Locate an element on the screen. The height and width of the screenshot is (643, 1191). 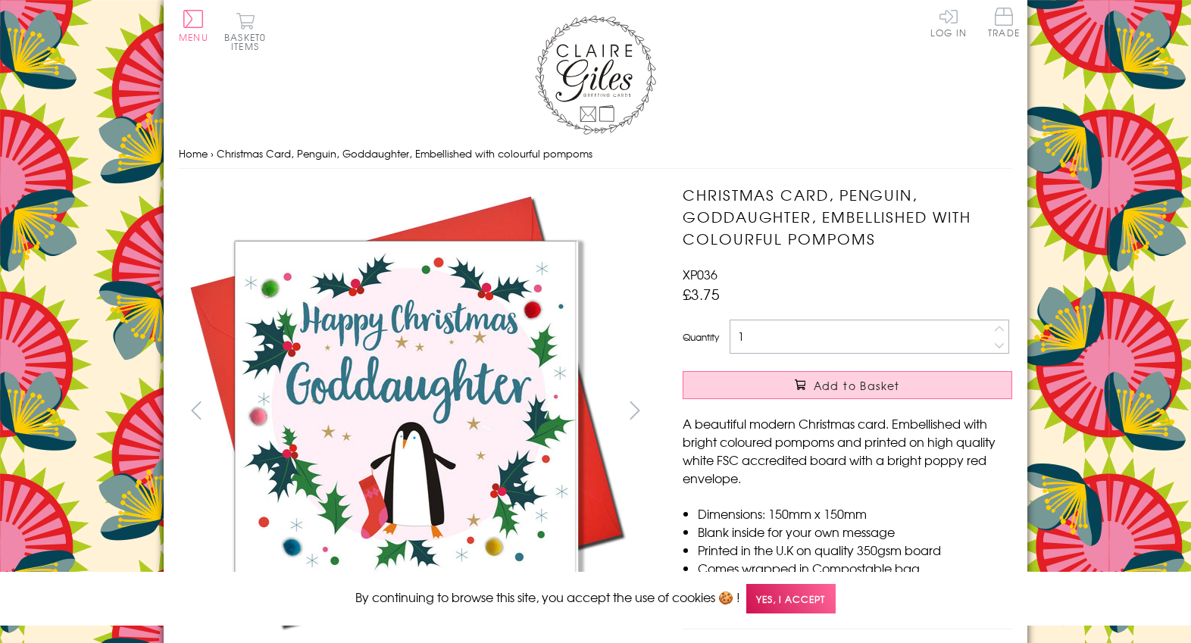
span: Christmas Card, Penguin, Goddaughter, Embellished with colourful pompoms is located at coordinates (404, 153).